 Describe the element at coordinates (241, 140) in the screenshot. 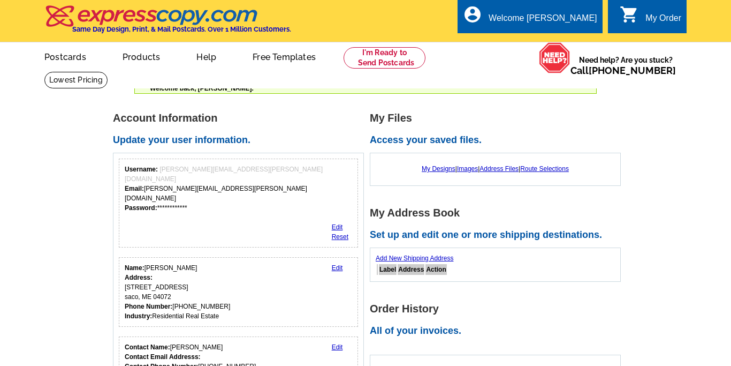

I see `h2: Update your user information.` at that location.